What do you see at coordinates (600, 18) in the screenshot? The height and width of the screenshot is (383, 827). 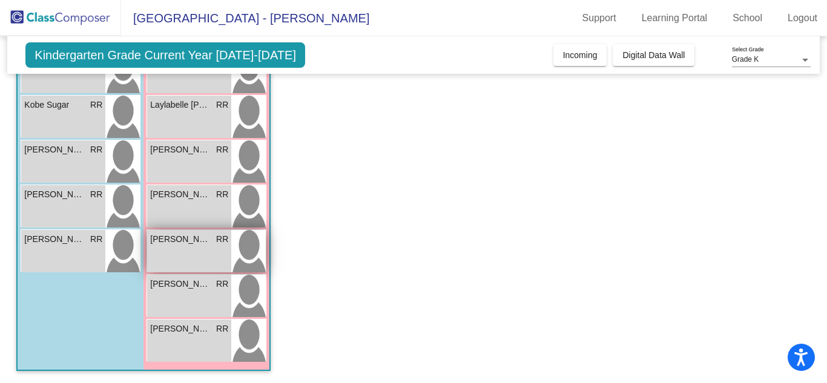 I see `a: Support` at bounding box center [600, 18].